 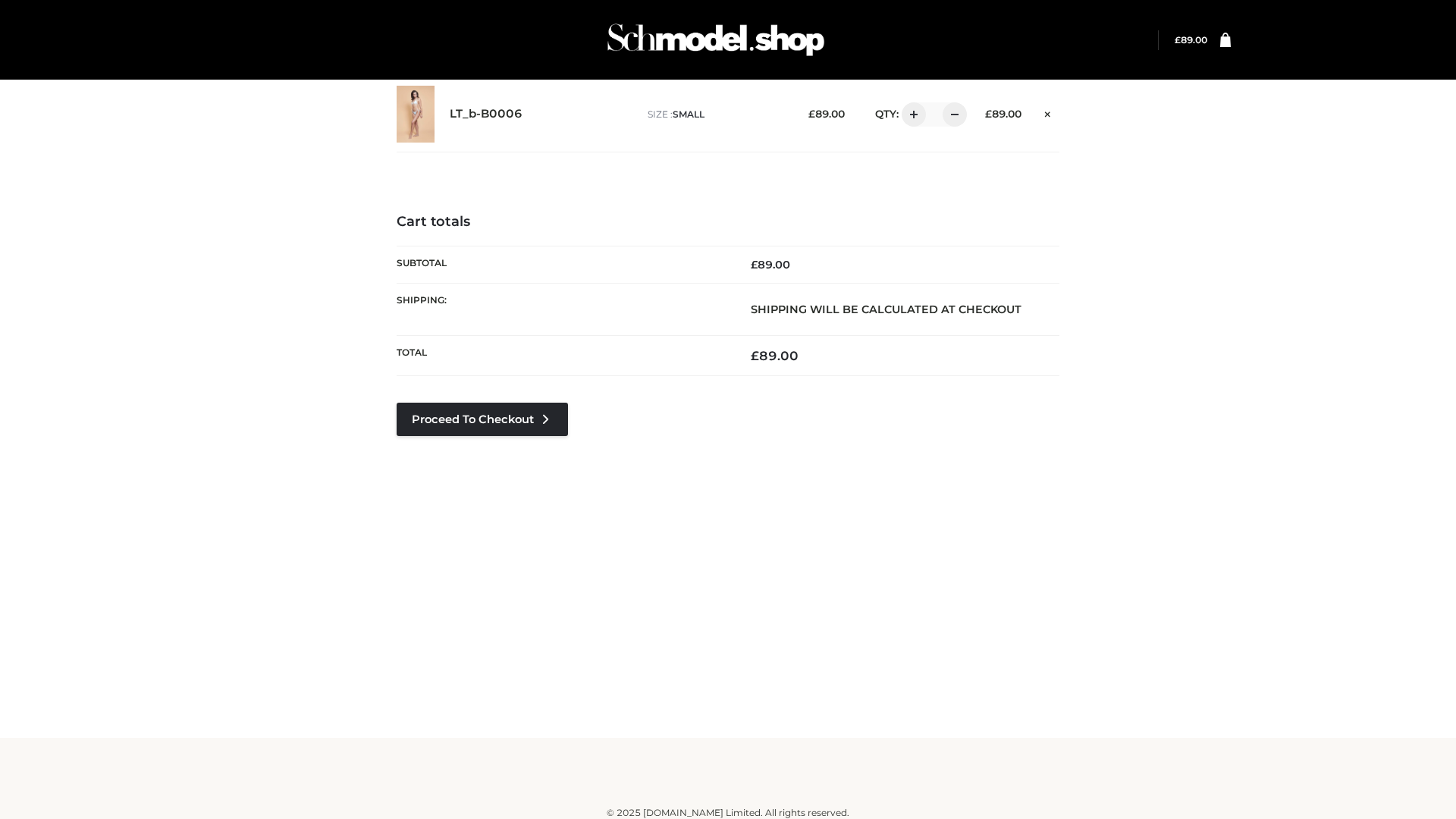 I want to click on strong: Shipping will be calculated at checkout, so click(x=886, y=309).